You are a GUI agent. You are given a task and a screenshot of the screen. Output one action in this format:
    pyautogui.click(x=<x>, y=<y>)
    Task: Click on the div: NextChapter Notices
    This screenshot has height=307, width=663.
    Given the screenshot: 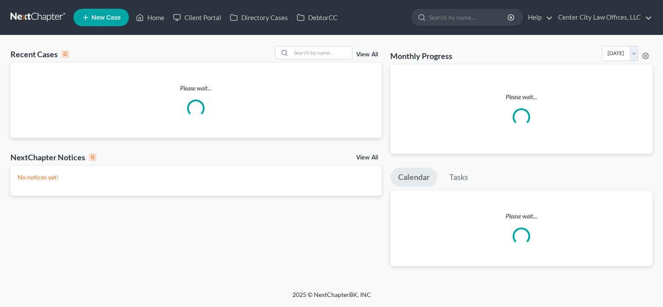 What is the action you would take?
    pyautogui.click(x=53, y=157)
    